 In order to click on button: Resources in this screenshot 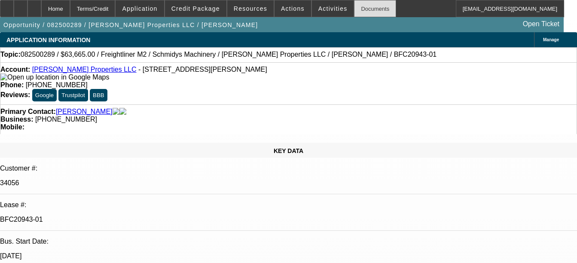, I will do `click(250, 9)`.